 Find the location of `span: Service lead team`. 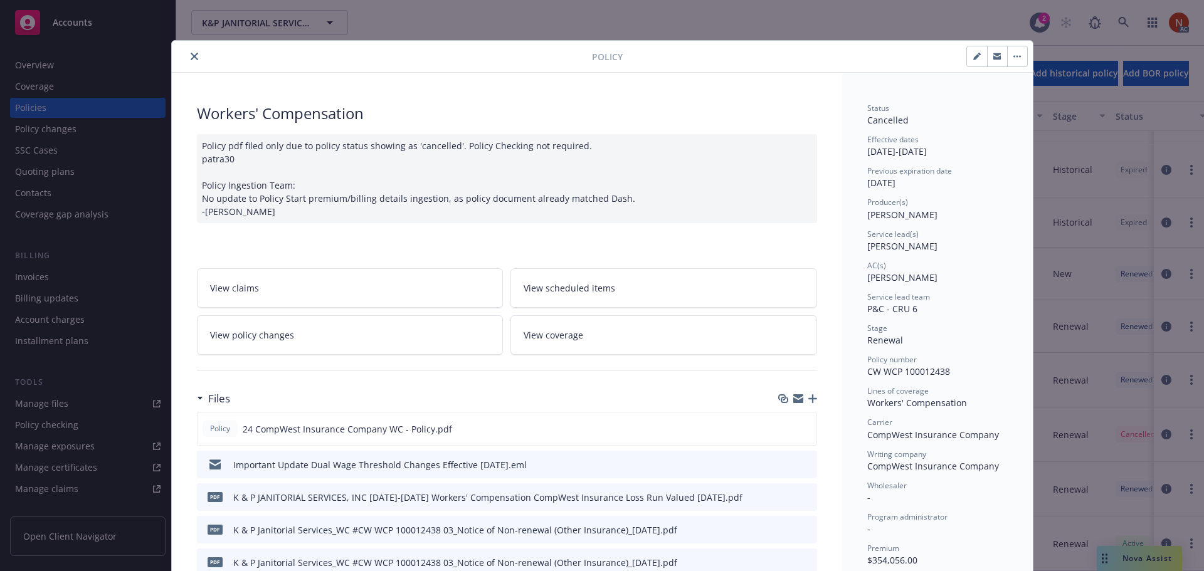

span: Service lead team is located at coordinates (899, 297).